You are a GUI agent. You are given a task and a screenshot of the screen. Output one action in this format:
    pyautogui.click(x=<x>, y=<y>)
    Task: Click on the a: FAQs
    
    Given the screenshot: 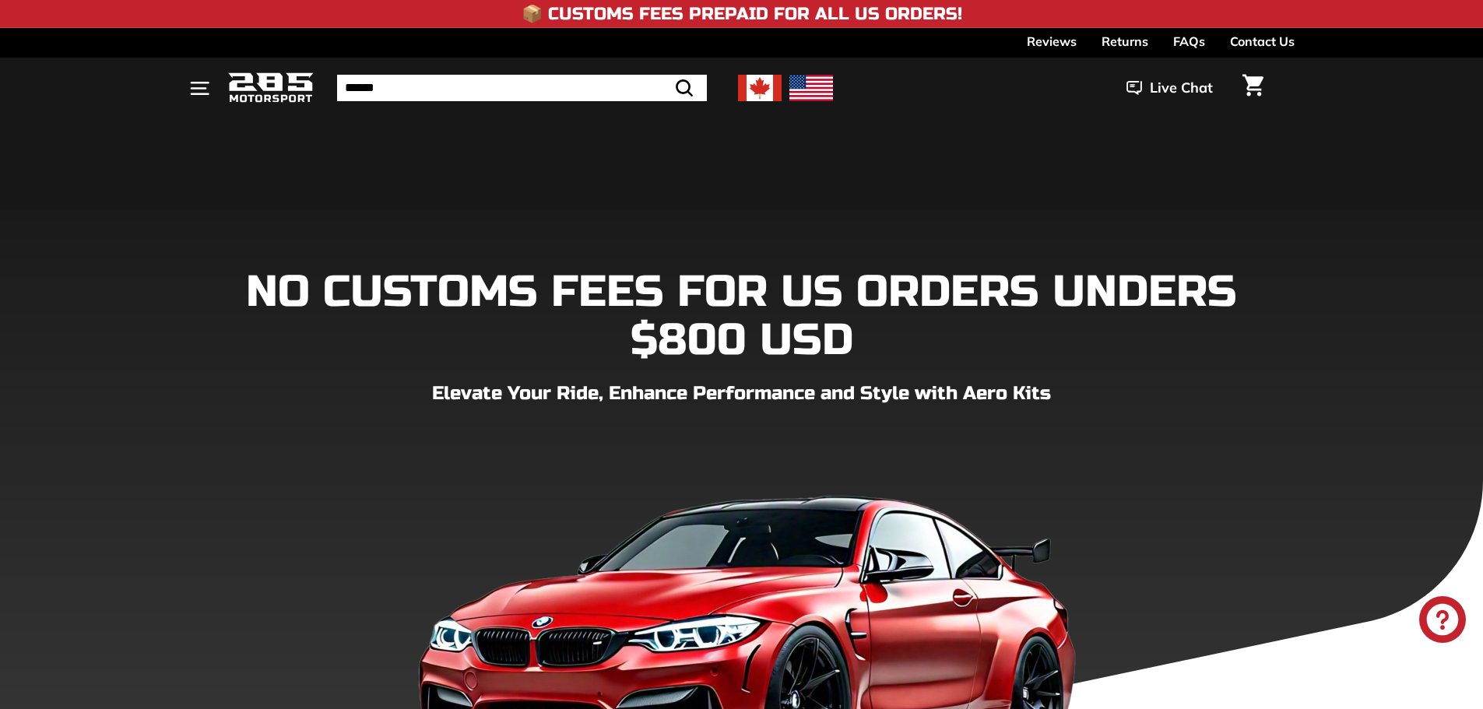 What is the action you would take?
    pyautogui.click(x=1189, y=41)
    